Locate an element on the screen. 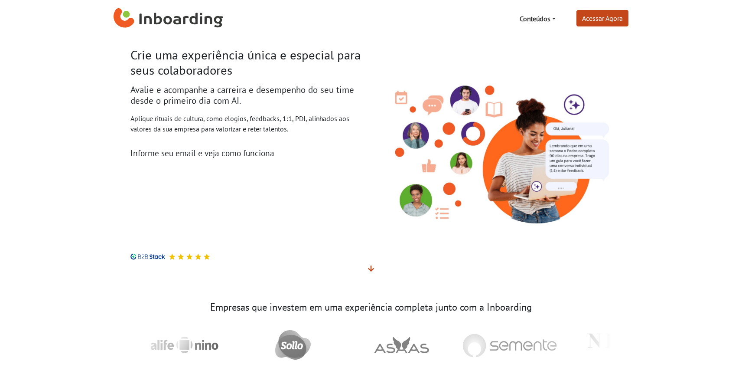 Image resolution: width=742 pixels, height=374 pixels. img: Inboarding Home is located at coordinates (168, 19).